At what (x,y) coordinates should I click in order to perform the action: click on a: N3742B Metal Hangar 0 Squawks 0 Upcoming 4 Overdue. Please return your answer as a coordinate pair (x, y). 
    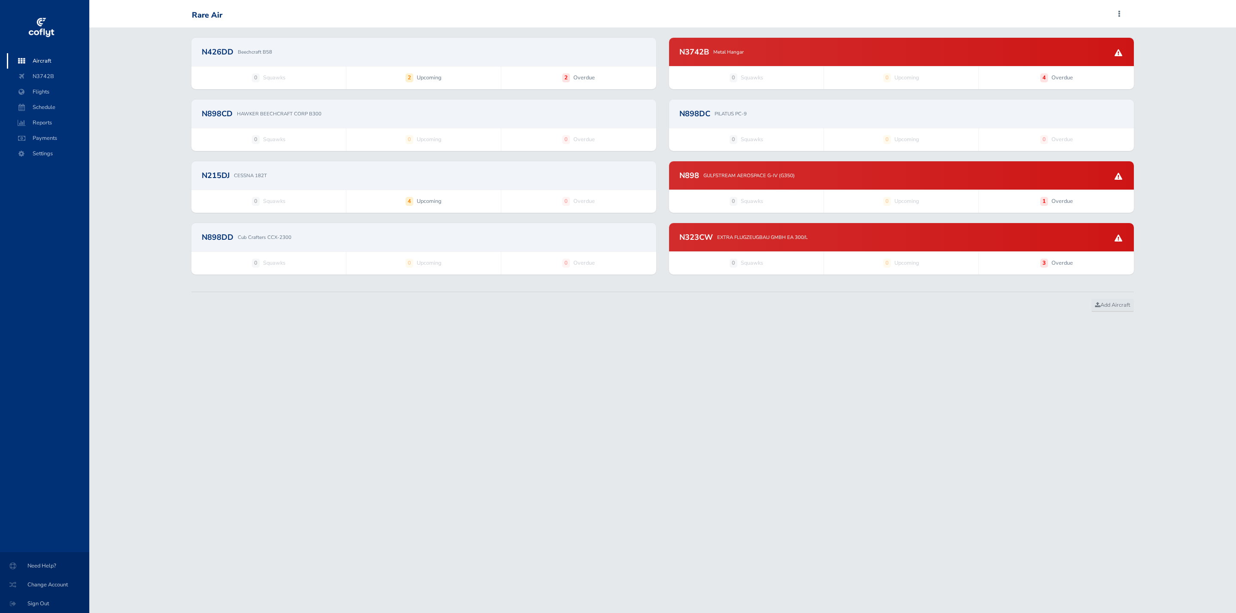
    Looking at the image, I should click on (901, 64).